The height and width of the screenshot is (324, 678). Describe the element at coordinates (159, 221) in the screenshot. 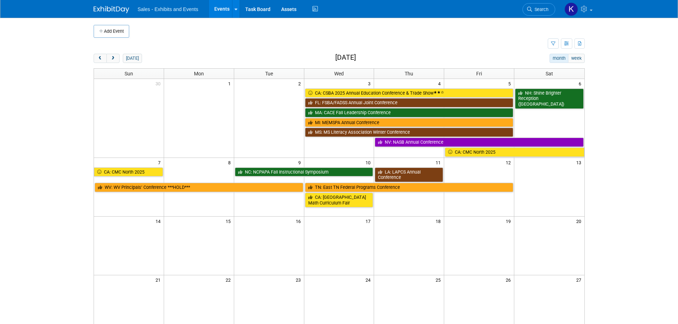

I see `span: 14` at that location.